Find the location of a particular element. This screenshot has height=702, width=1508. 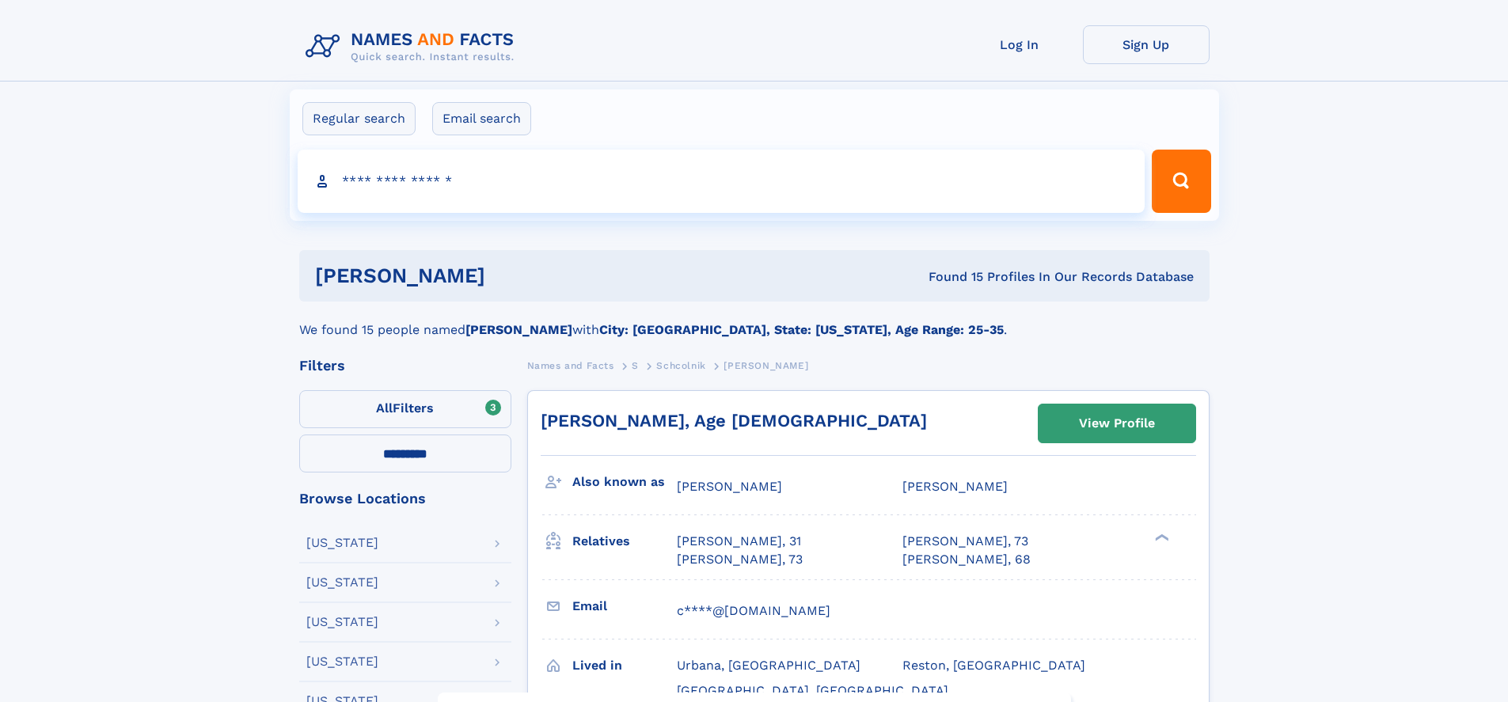

h3: Relatives is located at coordinates (625, 541).